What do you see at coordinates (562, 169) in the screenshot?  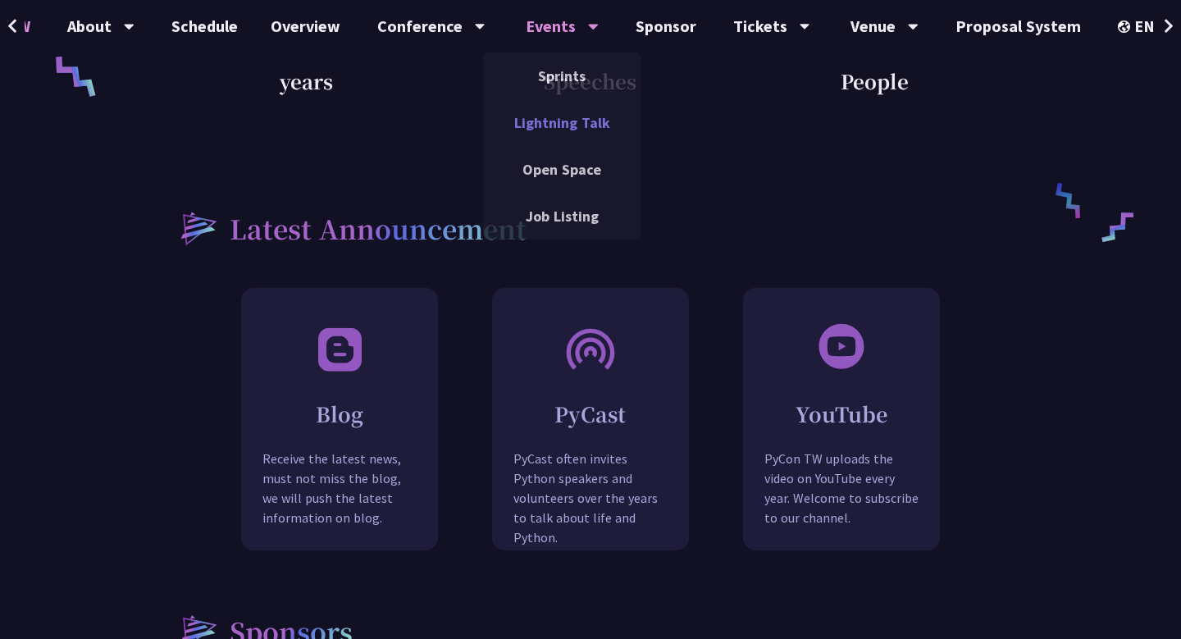 I see `a: Open Space` at bounding box center [562, 169].